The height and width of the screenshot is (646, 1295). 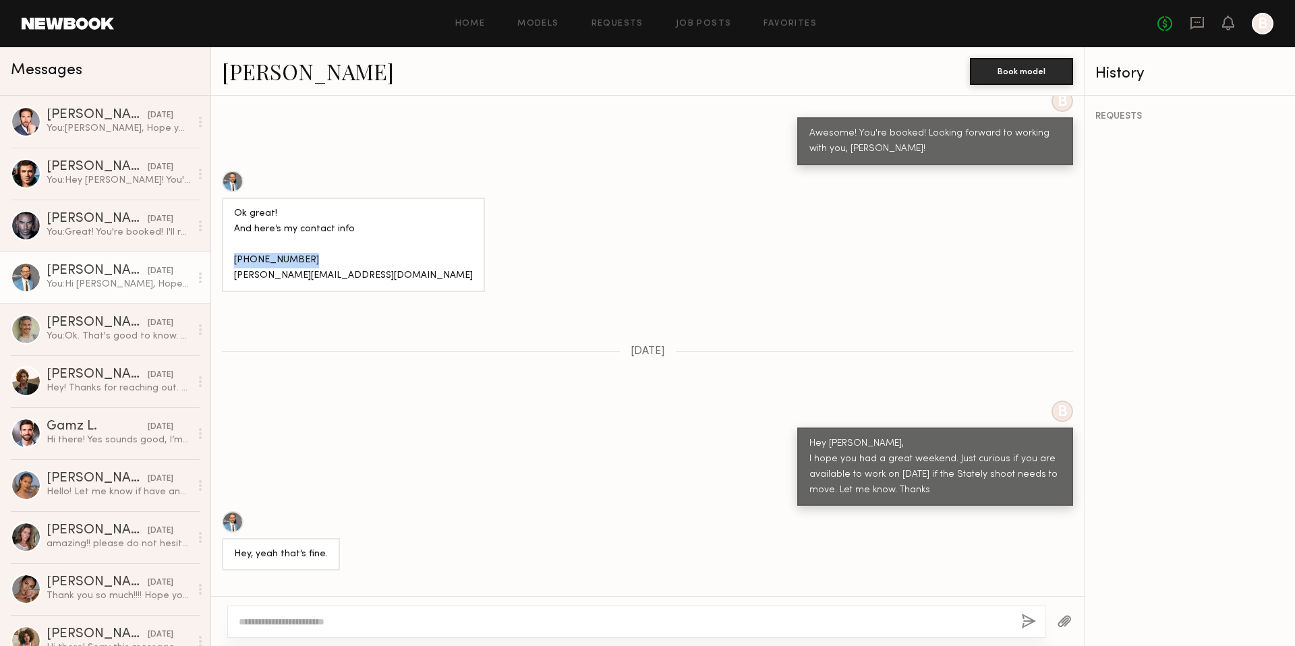 What do you see at coordinates (1190, 117) in the screenshot?
I see `div: REQUESTS` at bounding box center [1190, 117].